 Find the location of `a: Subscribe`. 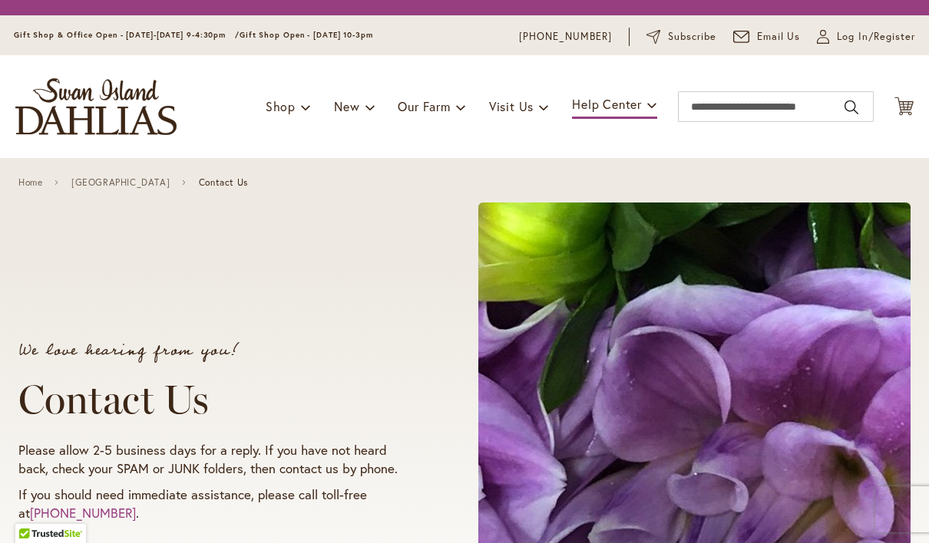

a: Subscribe is located at coordinates (681, 37).